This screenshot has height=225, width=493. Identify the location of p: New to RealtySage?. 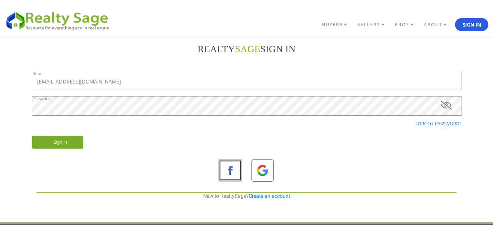
(246, 196).